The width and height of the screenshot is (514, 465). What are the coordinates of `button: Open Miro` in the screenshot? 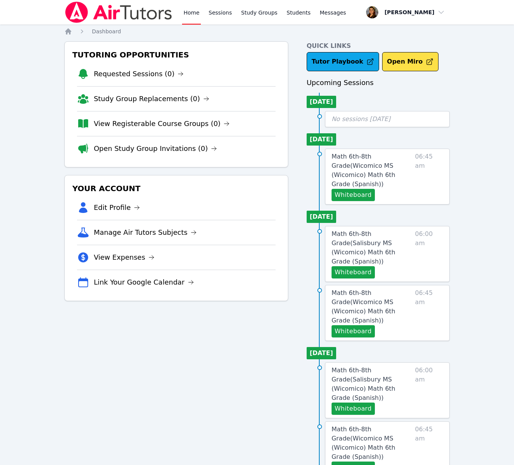 It's located at (410, 62).